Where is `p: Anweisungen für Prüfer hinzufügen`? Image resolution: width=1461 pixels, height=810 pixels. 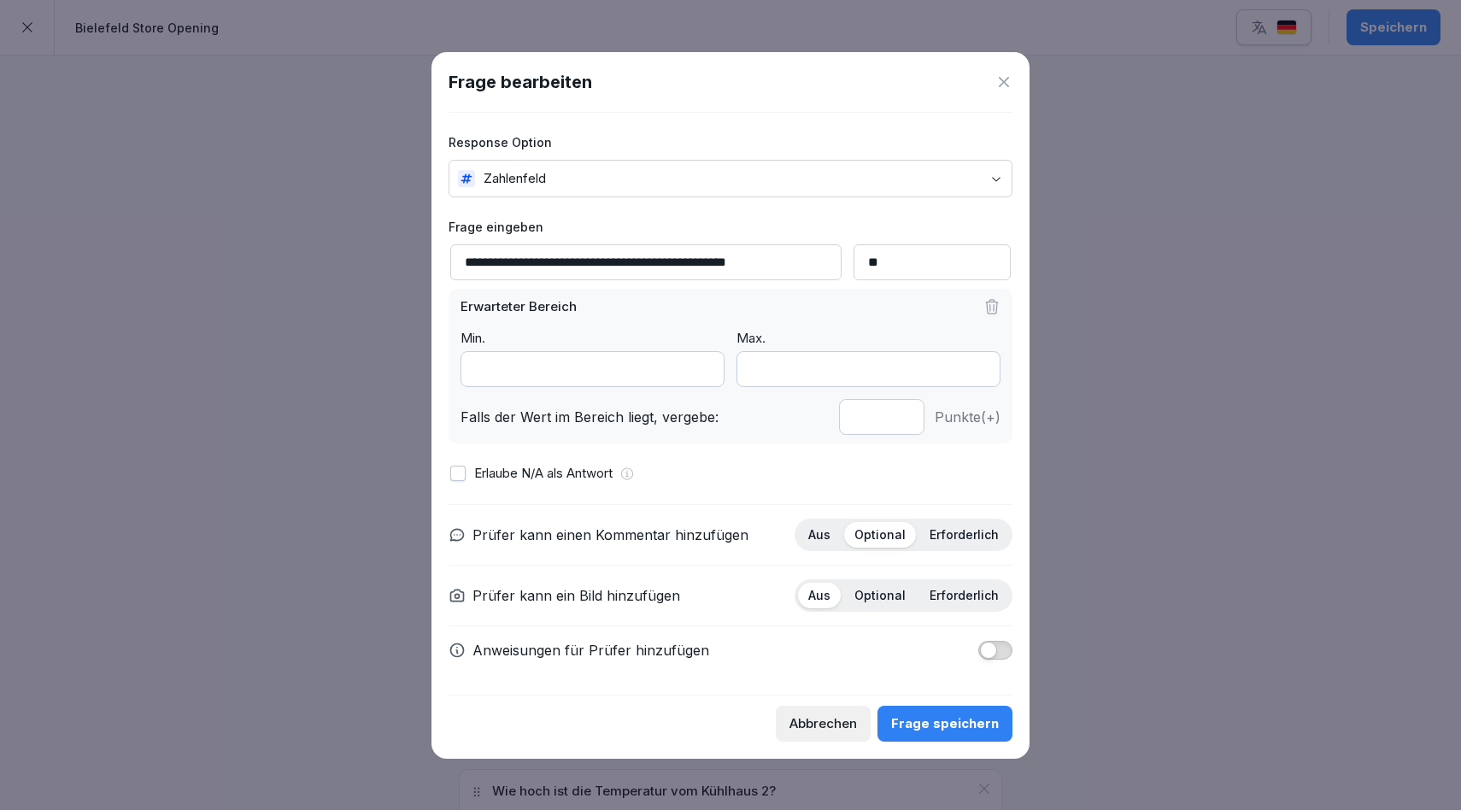 p: Anweisungen für Prüfer hinzufügen is located at coordinates (591, 650).